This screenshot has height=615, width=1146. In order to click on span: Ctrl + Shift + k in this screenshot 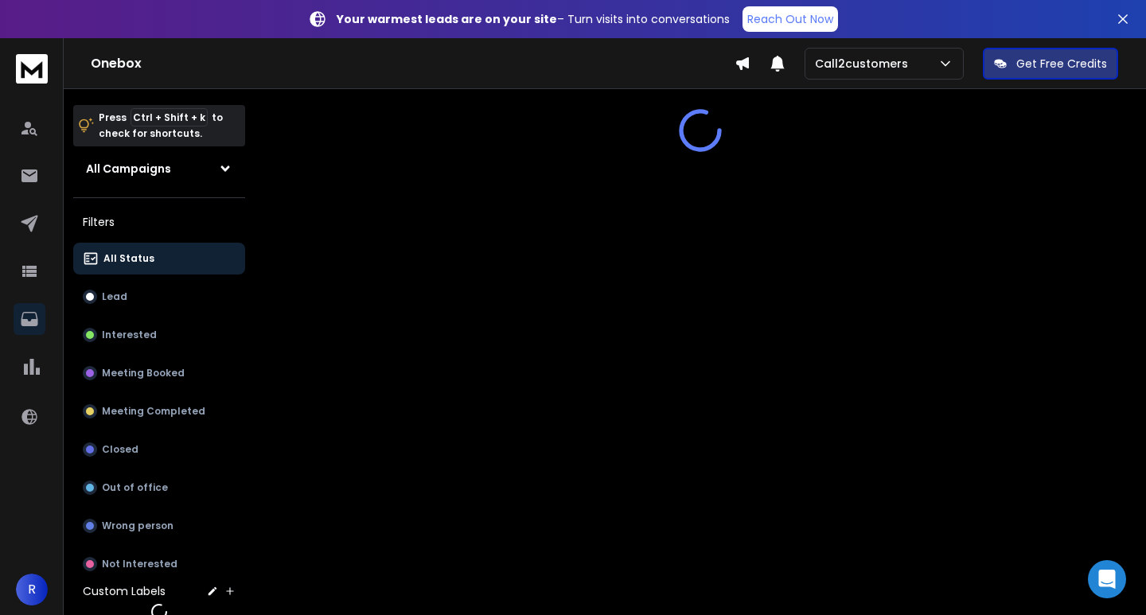, I will do `click(169, 117)`.